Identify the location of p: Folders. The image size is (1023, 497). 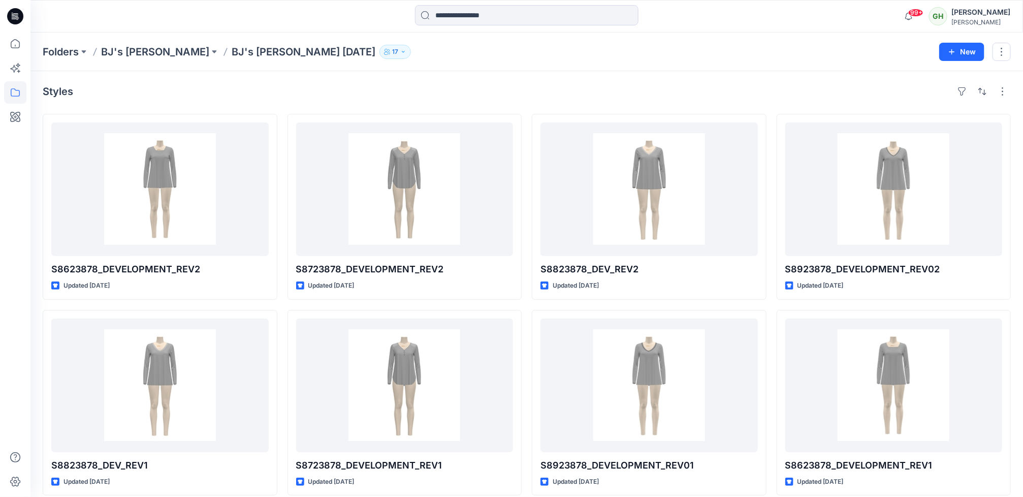
(60, 52).